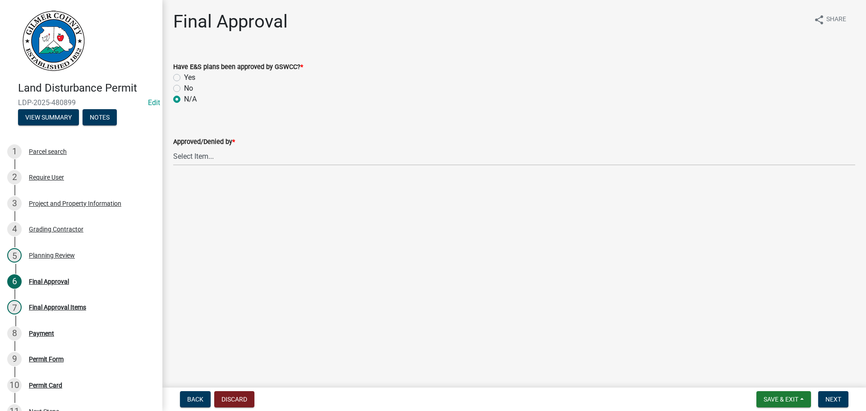  Describe the element at coordinates (14, 177) in the screenshot. I see `div: 2` at that location.